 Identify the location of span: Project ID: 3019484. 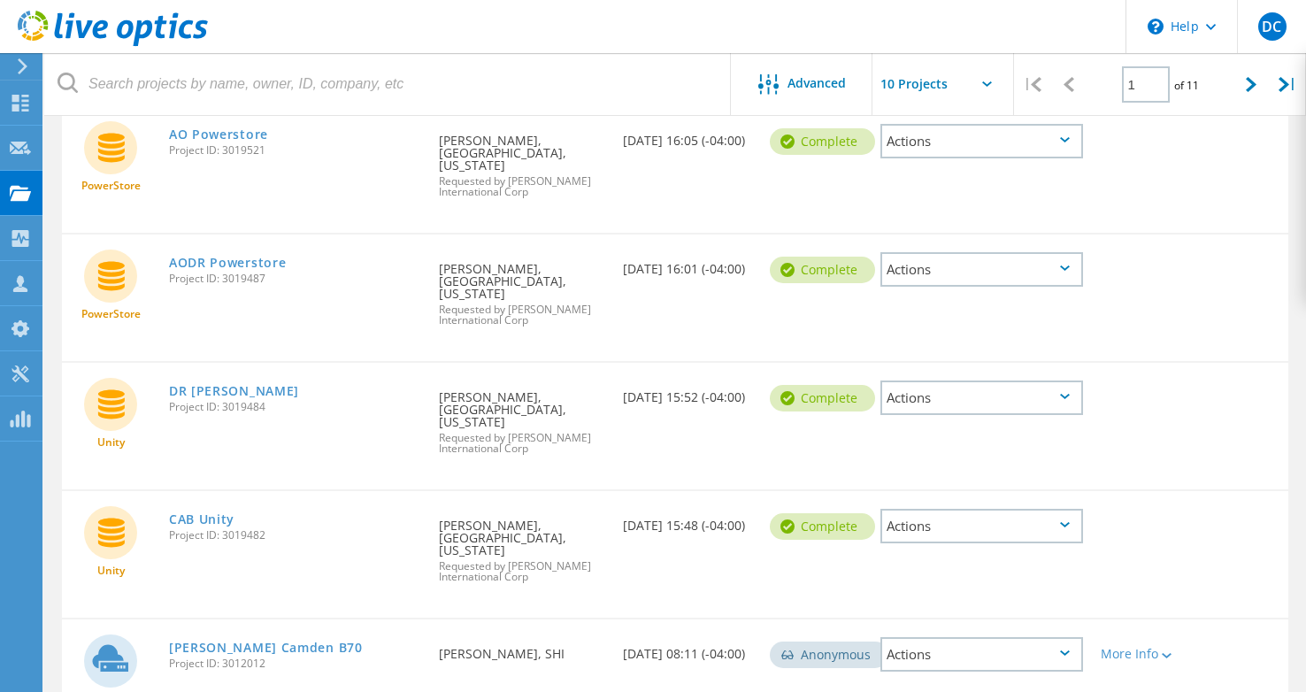
(295, 407).